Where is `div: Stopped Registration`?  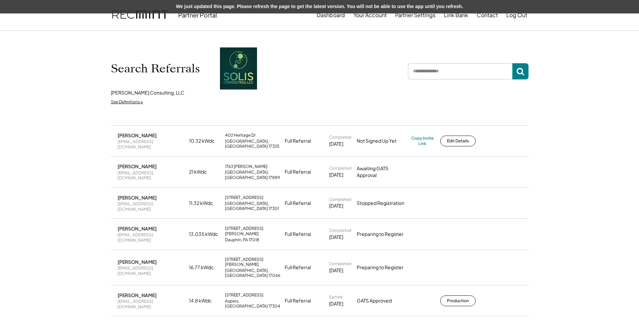 div: Stopped Registration is located at coordinates (382, 203).